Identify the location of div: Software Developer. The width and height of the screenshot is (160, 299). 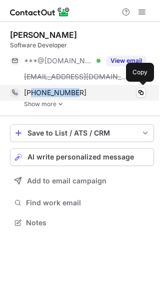
(82, 45).